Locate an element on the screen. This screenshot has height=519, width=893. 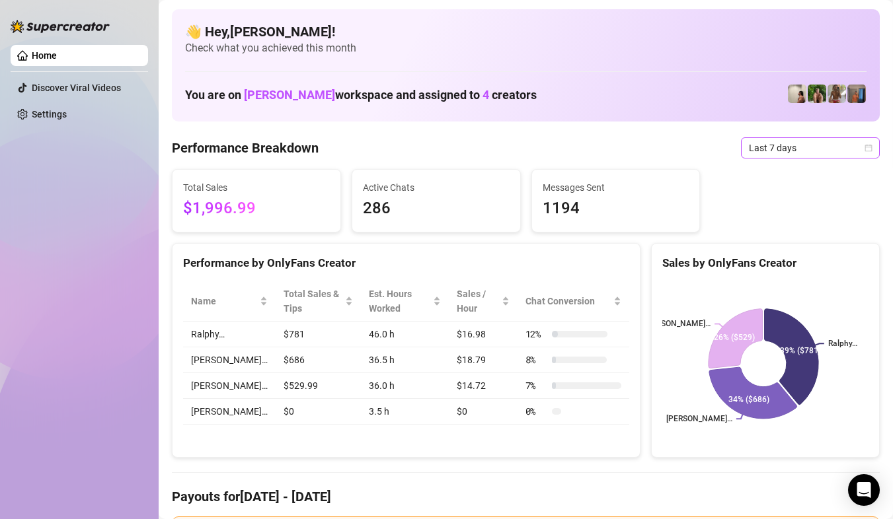
span: 7 % is located at coordinates (536, 386).